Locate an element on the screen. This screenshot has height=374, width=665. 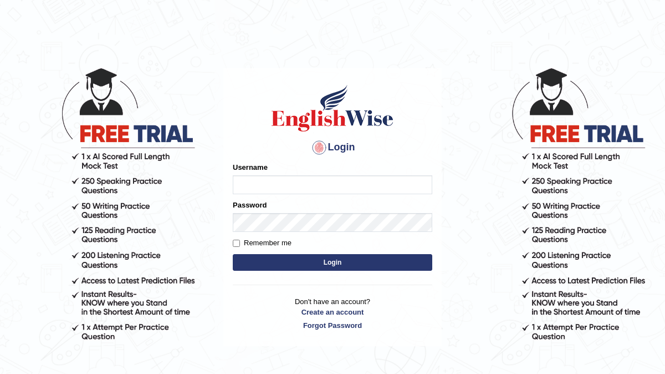
img: Logo of English Wise sign in for intelligent practice with AI is located at coordinates (333, 108).